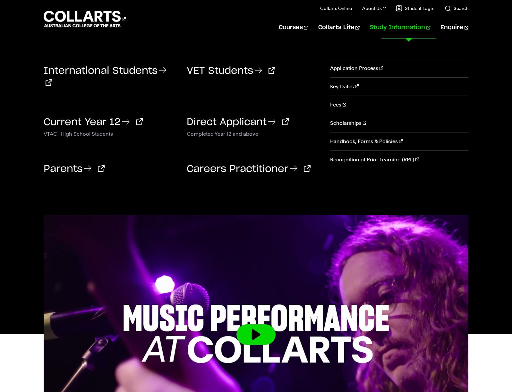 The width and height of the screenshot is (512, 392). I want to click on a: Parents, so click(74, 169).